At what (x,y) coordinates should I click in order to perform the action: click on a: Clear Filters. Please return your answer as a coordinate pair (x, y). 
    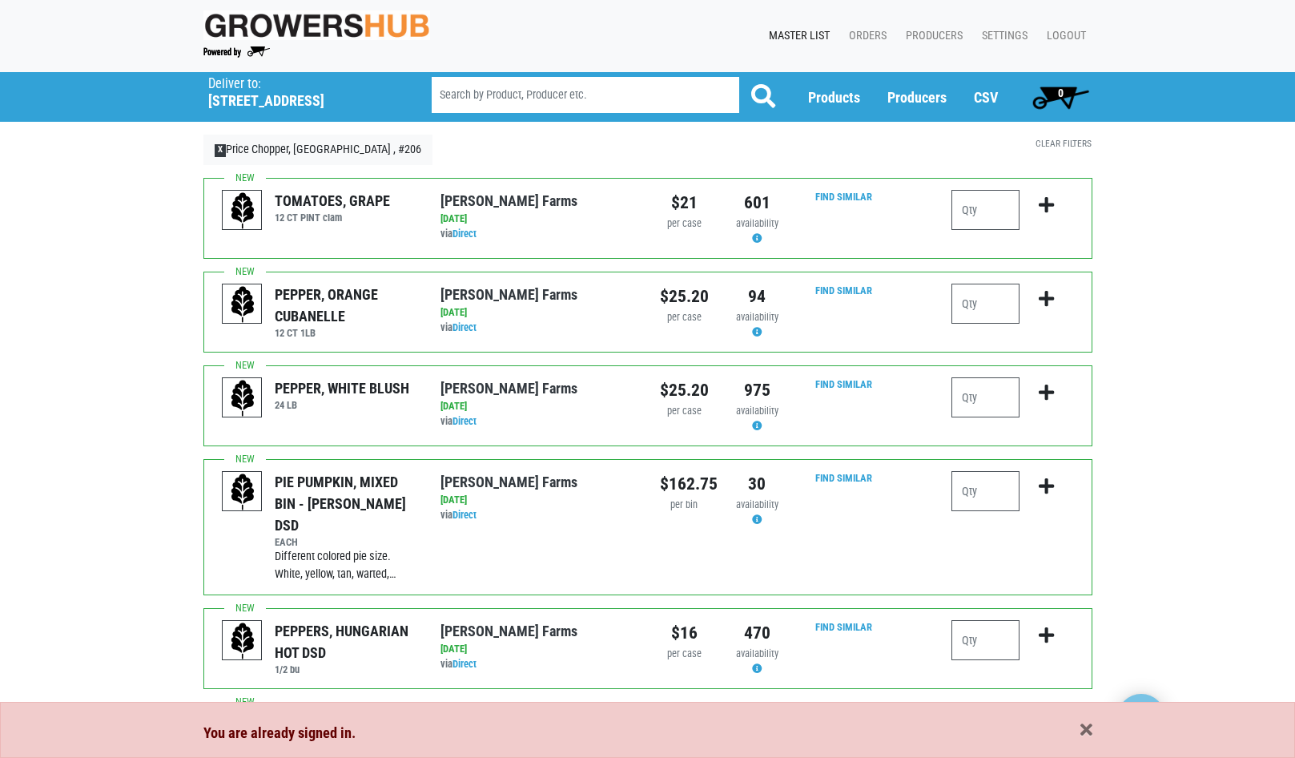
    Looking at the image, I should click on (1064, 143).